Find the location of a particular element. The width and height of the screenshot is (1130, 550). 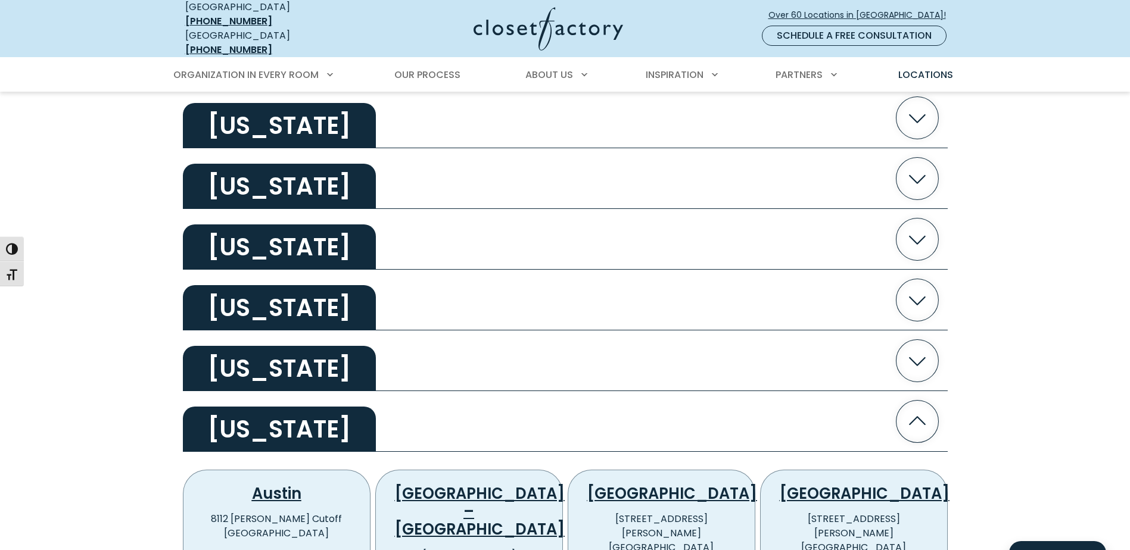

span: Inspiration is located at coordinates (674, 74).